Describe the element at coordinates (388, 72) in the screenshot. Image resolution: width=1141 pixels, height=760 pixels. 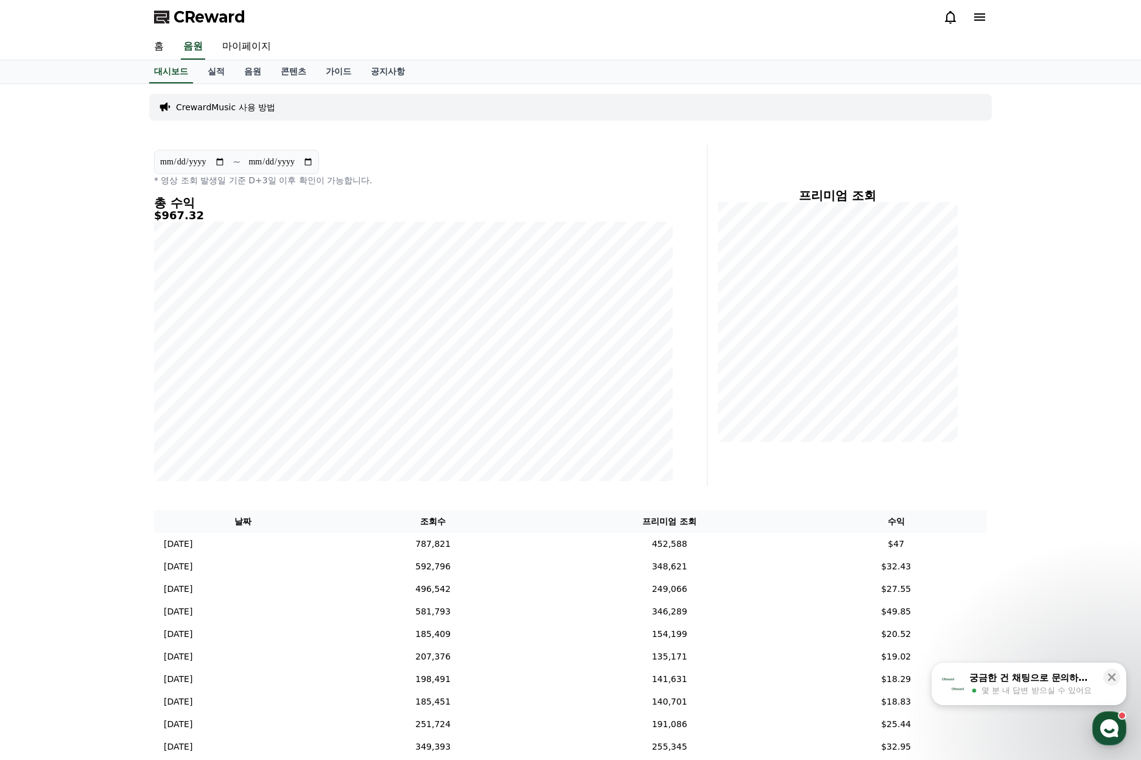
I see `a: 공지사항` at that location.